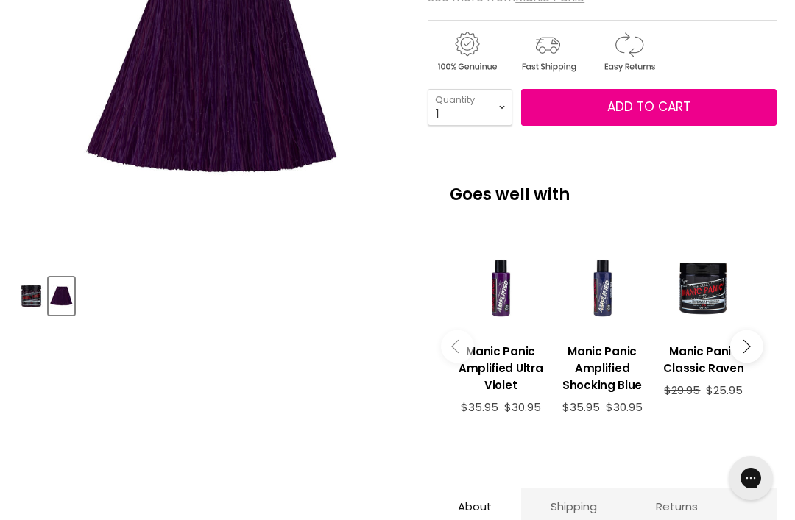  What do you see at coordinates (602, 368) in the screenshot?
I see `h3: Manic Panic Amplified Shocking Blue` at bounding box center [602, 368].